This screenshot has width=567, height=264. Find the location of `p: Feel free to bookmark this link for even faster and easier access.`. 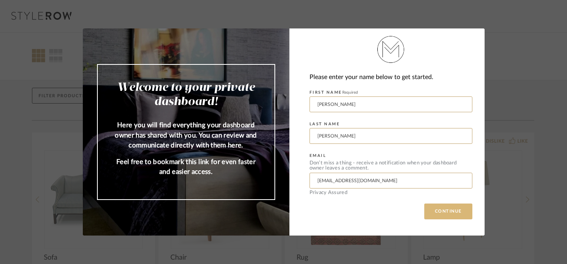

p: Feel free to bookmark this link for even faster and easier access. is located at coordinates (186, 167).